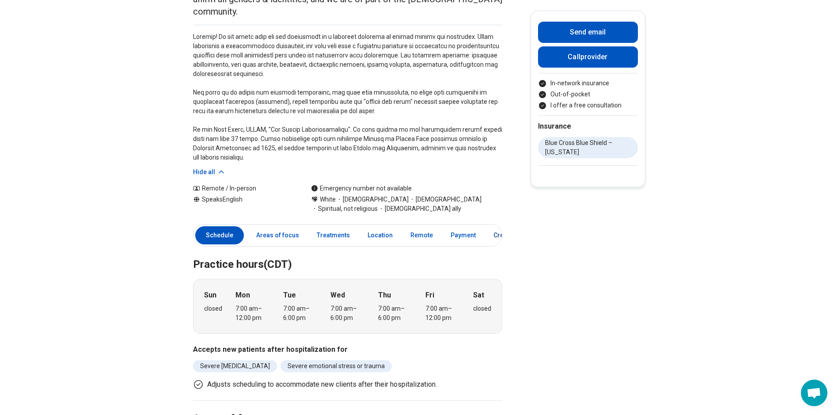 The width and height of the screenshot is (838, 415). I want to click on div: Remote / In-person, so click(243, 188).